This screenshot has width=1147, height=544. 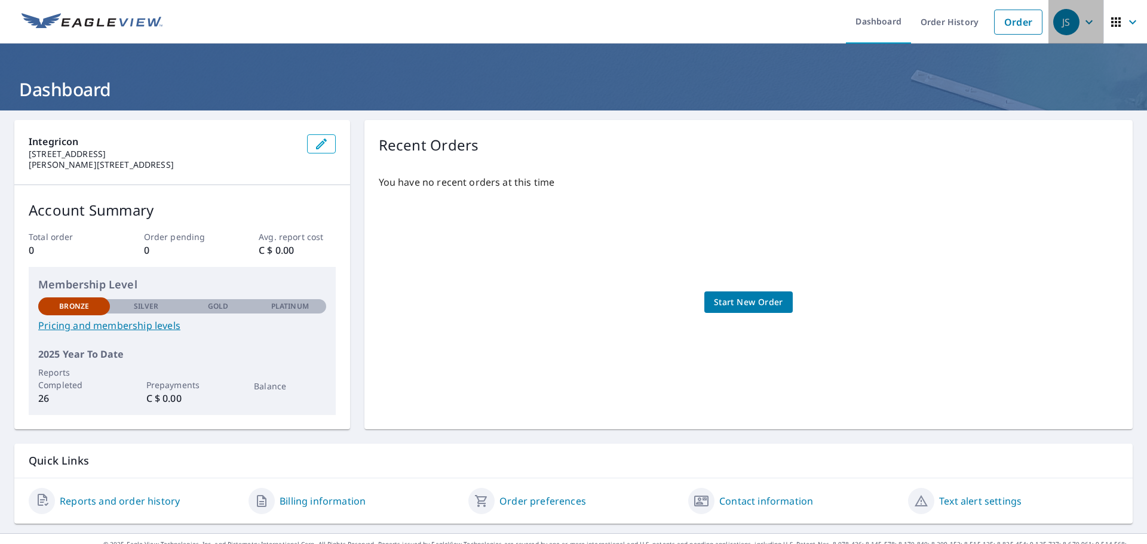 What do you see at coordinates (74, 307) in the screenshot?
I see `p: Bronze` at bounding box center [74, 307].